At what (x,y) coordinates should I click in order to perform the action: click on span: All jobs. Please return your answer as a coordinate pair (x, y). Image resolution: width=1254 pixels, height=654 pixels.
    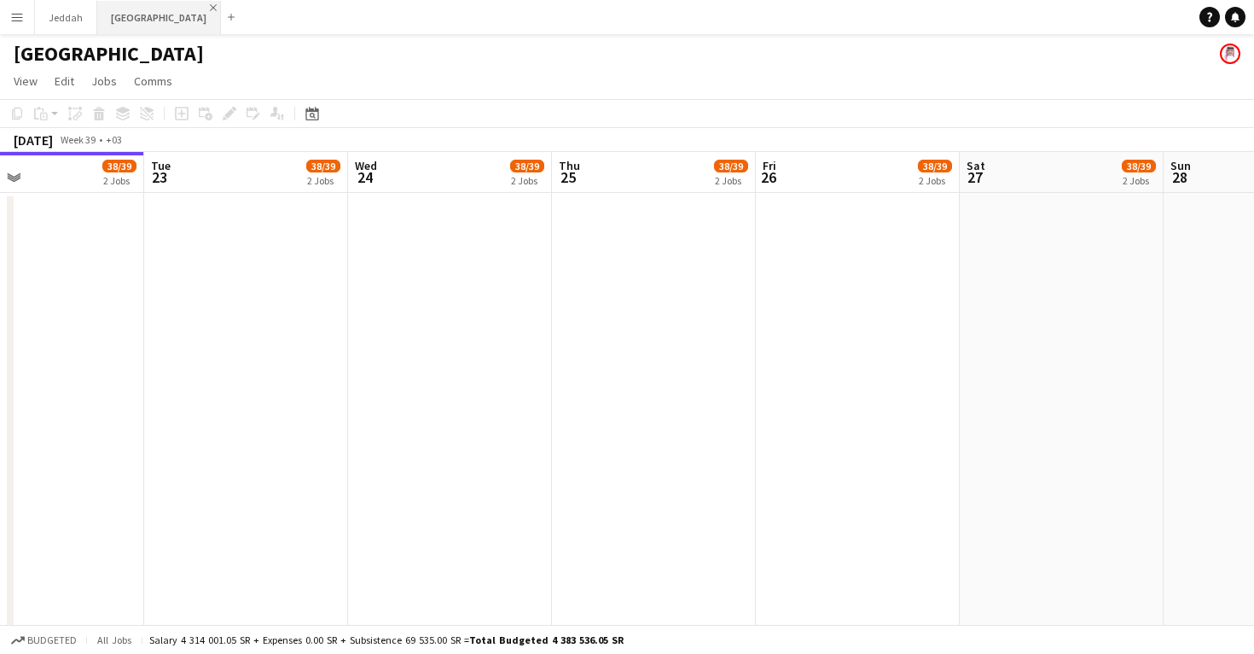
    Looking at the image, I should click on (114, 639).